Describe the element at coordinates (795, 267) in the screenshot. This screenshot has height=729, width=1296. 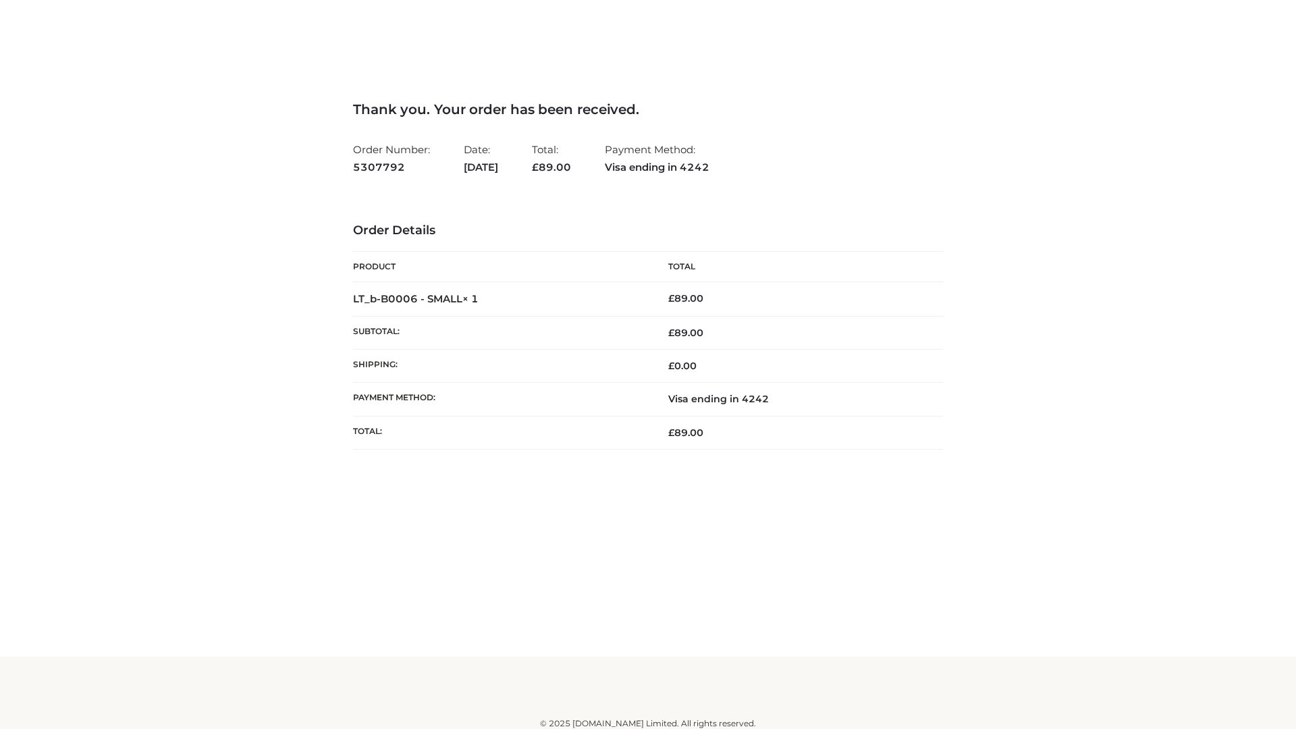
I see `th: Total` at that location.